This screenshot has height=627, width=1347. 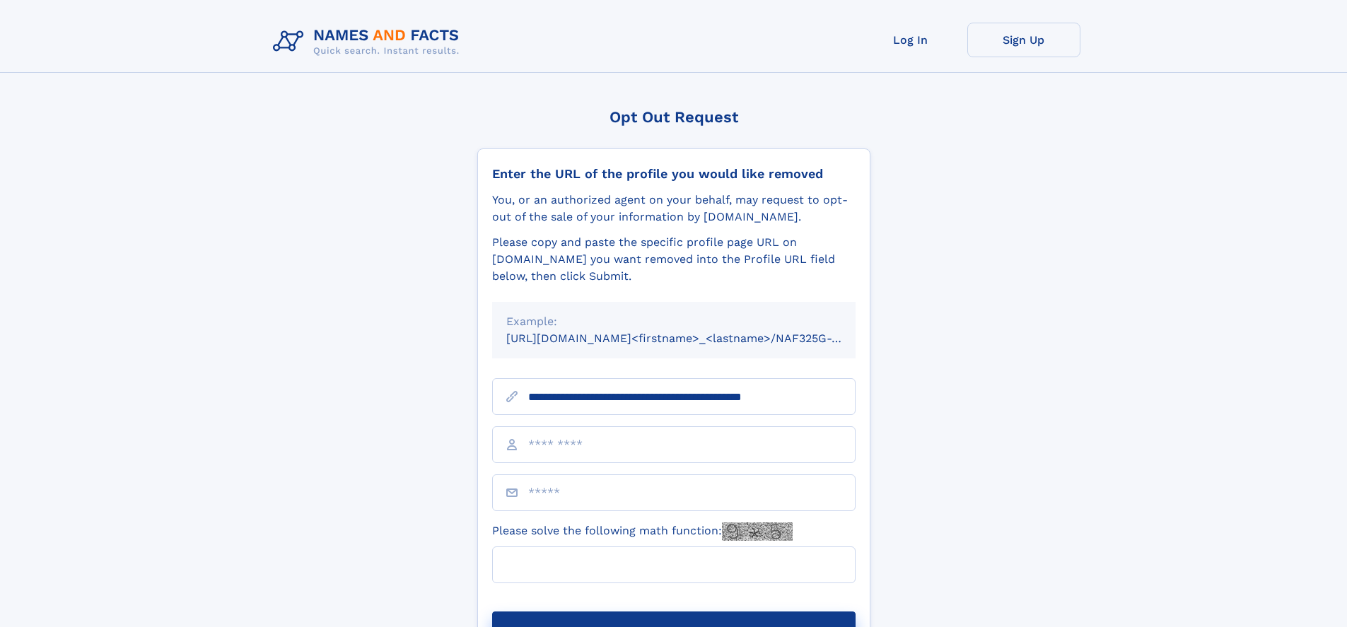 What do you see at coordinates (911, 40) in the screenshot?
I see `a: Log In` at bounding box center [911, 40].